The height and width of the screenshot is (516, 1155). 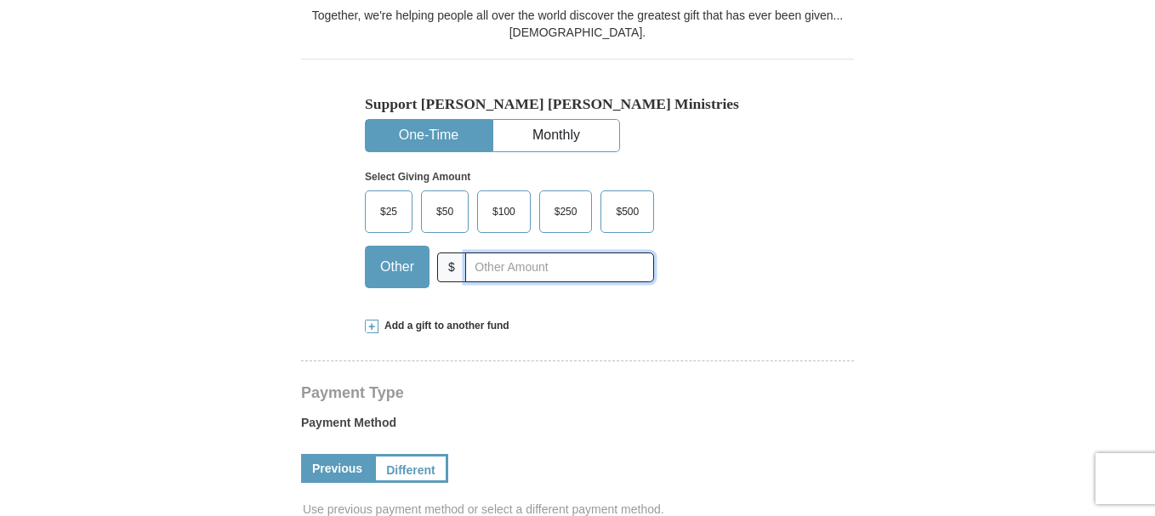 I want to click on span: Add a gift to another fund, so click(x=444, y=326).